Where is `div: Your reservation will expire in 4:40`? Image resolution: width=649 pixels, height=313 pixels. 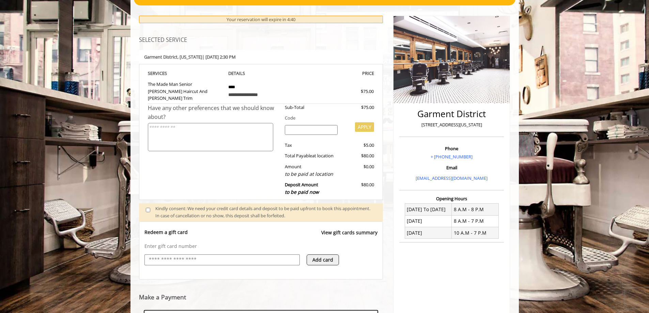
div: Your reservation will expire in 4:40 is located at coordinates (261, 19).